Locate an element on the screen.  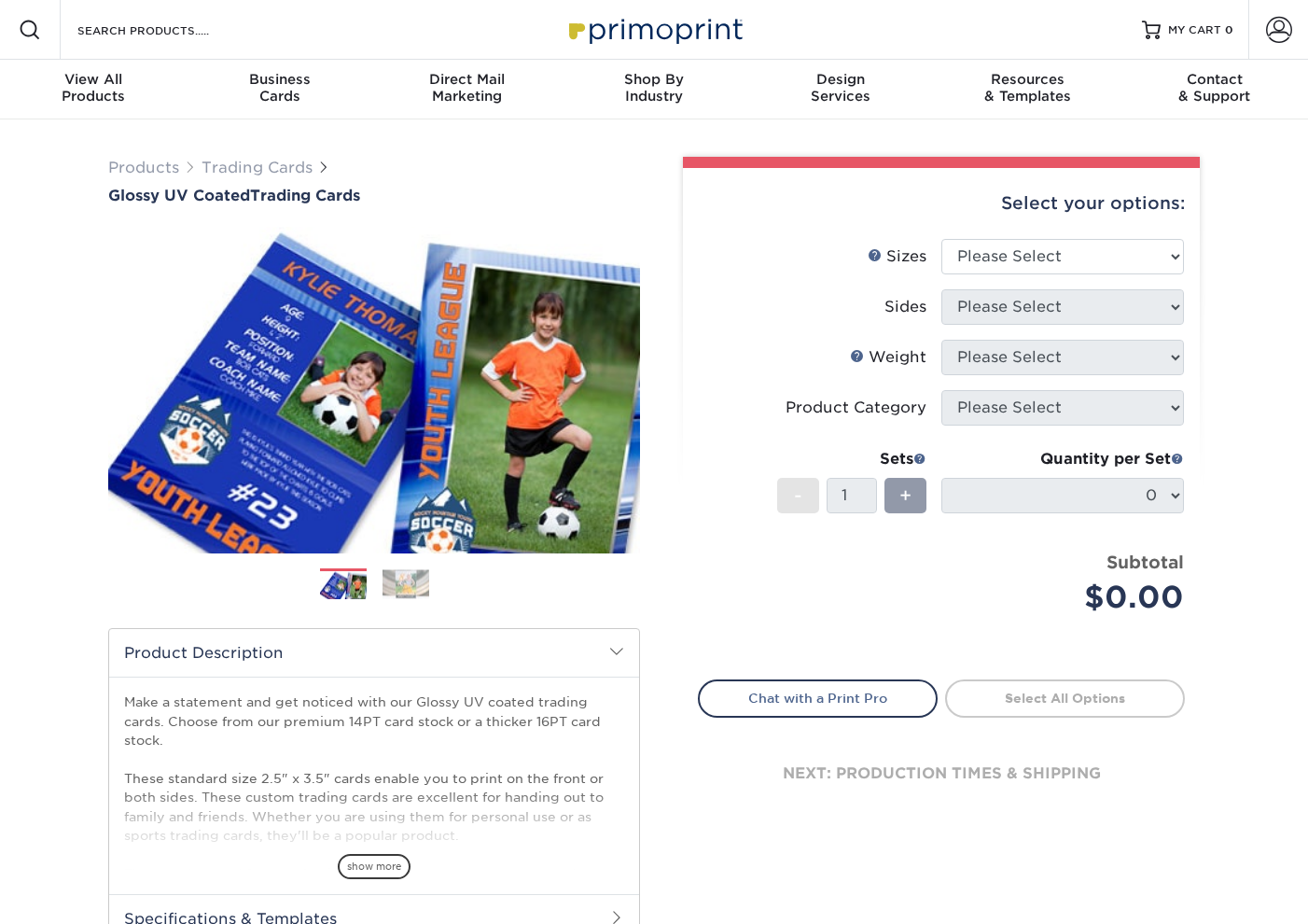
span: Design is located at coordinates (841, 79).